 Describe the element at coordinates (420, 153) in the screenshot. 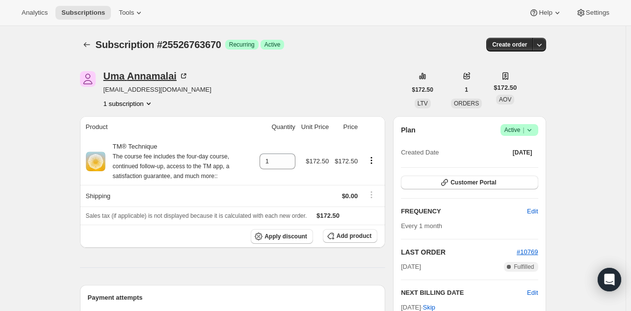

I see `span: Created Date` at that location.